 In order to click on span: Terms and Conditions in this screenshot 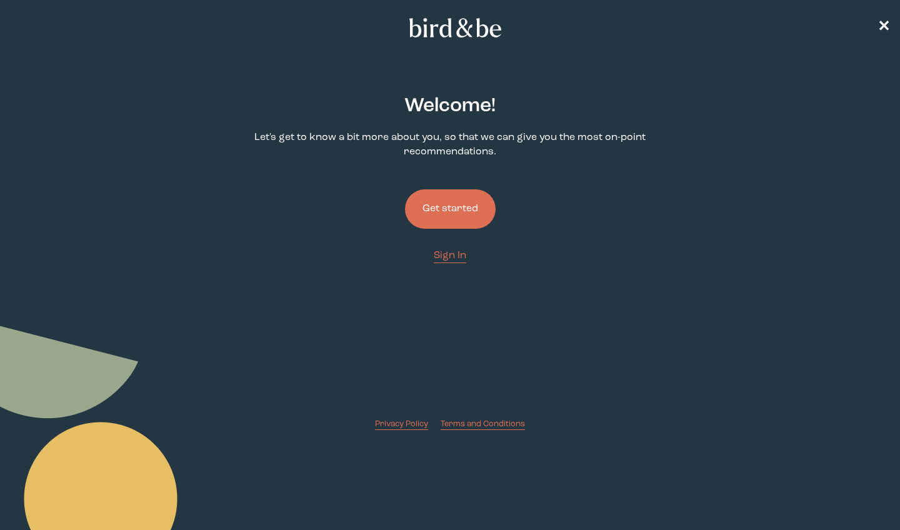, I will do `click(482, 424)`.